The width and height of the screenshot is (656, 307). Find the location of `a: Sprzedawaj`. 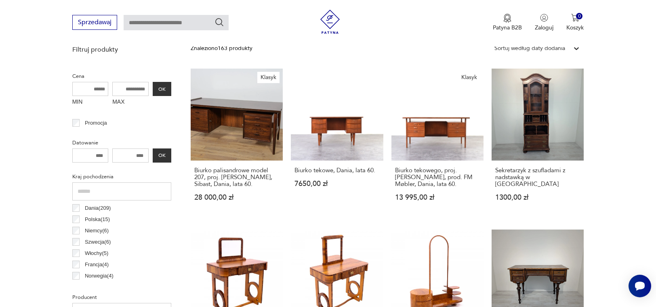

a: Sprzedawaj is located at coordinates (95, 23).